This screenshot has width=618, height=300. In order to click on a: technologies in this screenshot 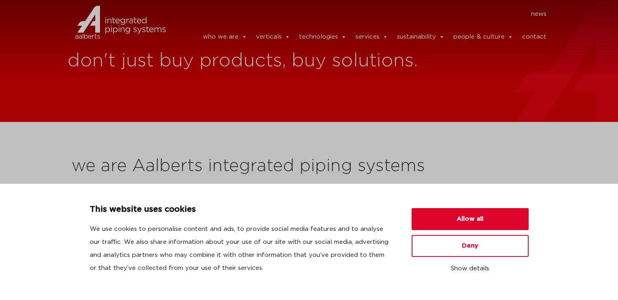, I will do `click(323, 37)`.